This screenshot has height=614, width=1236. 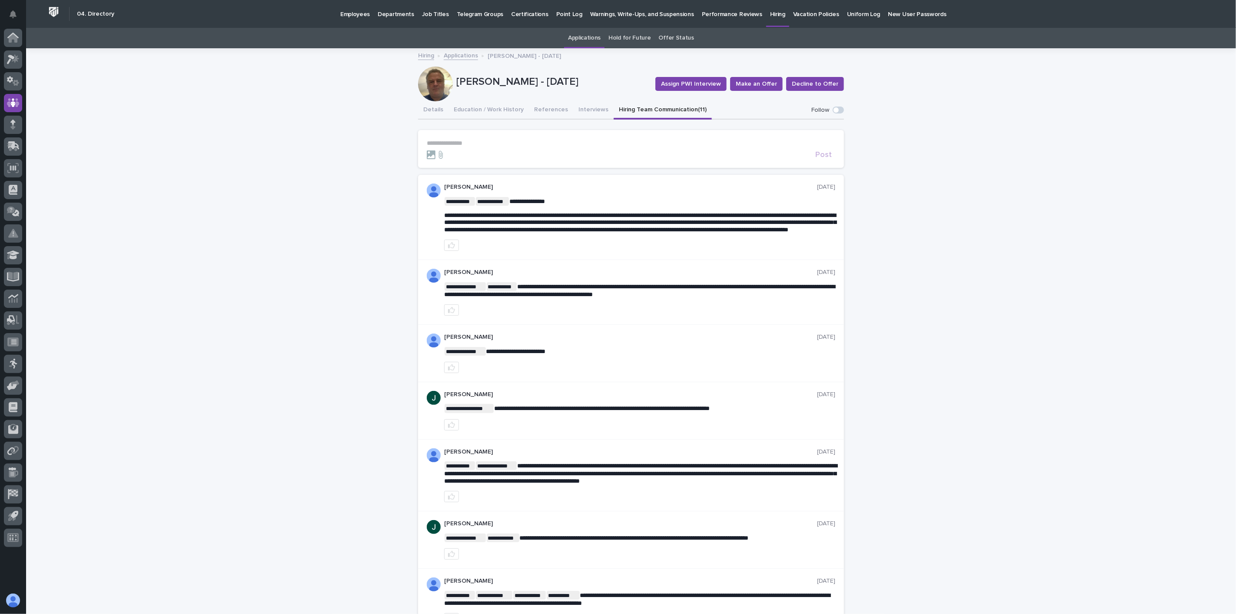 I want to click on span: Decline to Offer, so click(x=815, y=84).